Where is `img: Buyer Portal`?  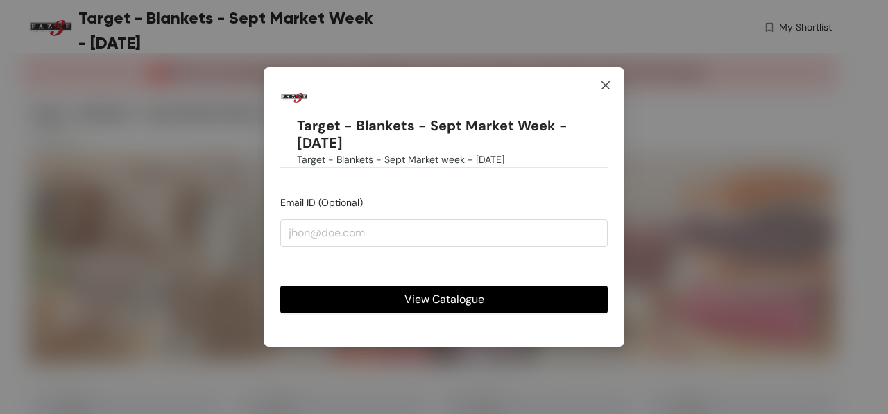
img: Buyer Portal is located at coordinates (294, 98).